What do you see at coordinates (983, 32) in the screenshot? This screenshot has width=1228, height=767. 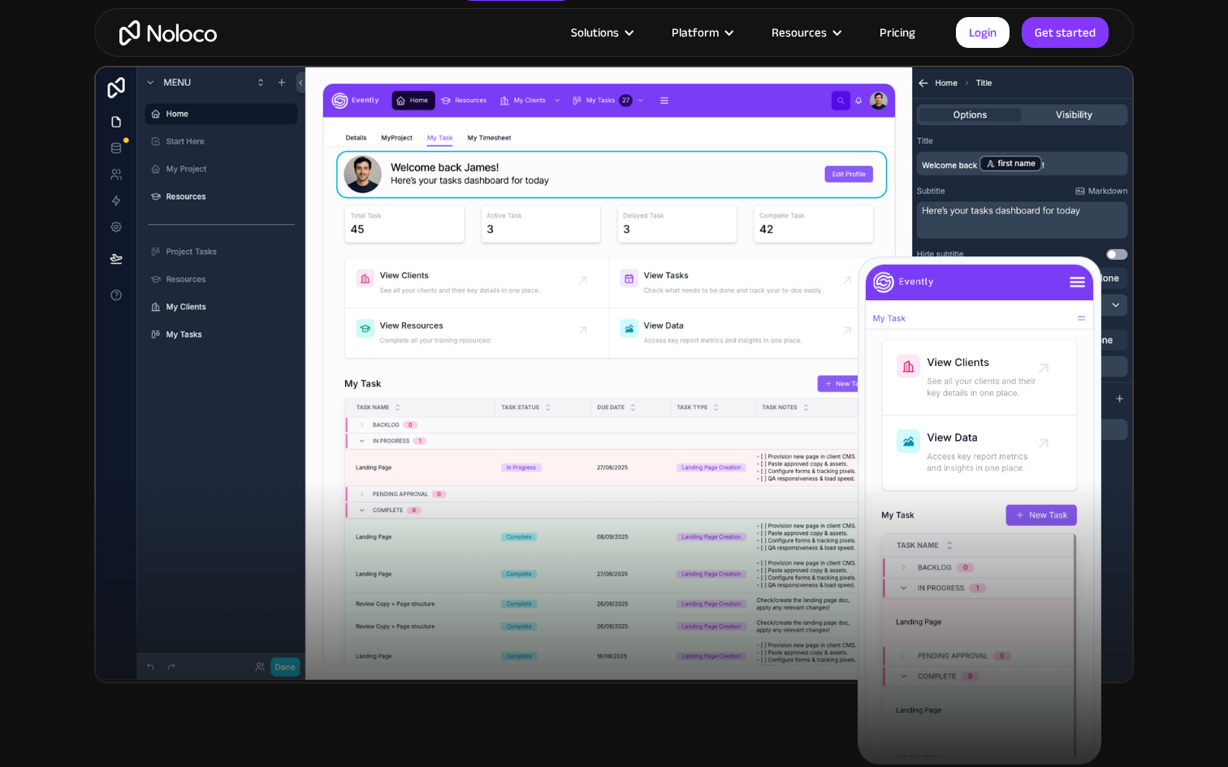 I see `a: Login` at bounding box center [983, 32].